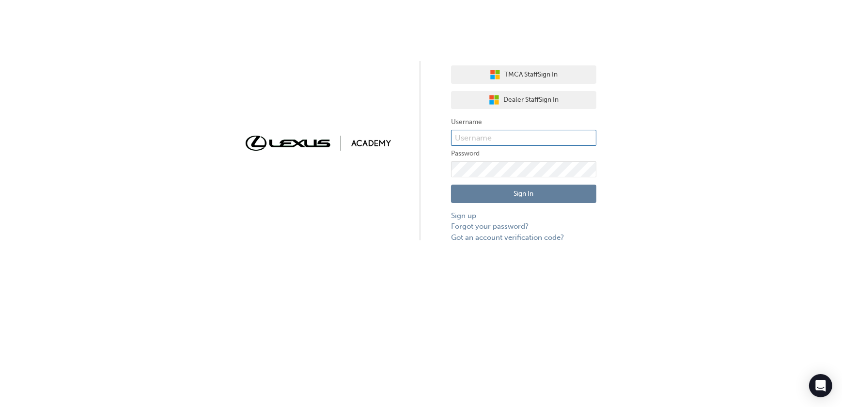  What do you see at coordinates (524, 75) in the screenshot?
I see `button: TMCA StaffSign In` at bounding box center [524, 75].